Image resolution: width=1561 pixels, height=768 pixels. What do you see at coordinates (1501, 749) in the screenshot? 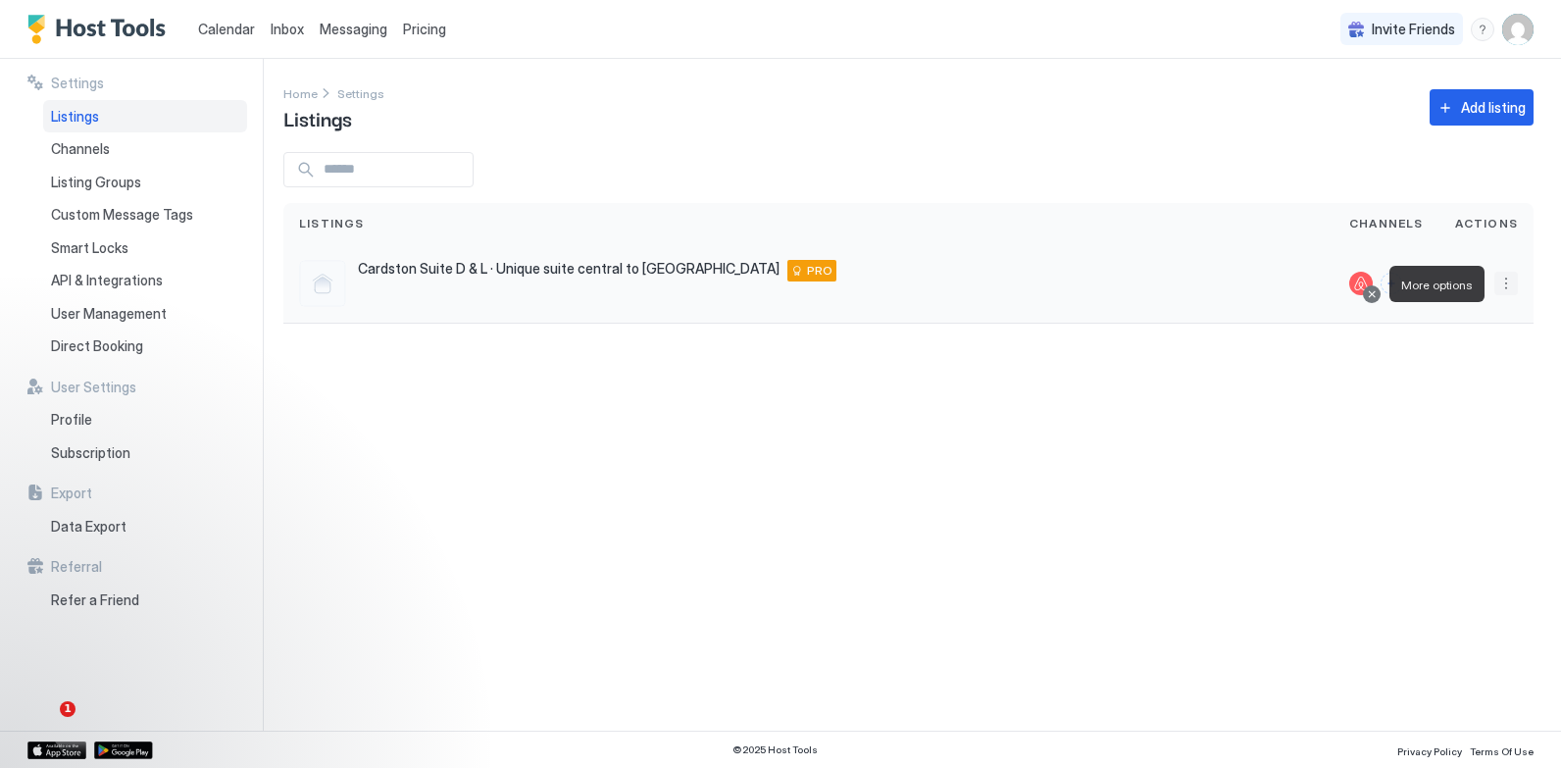
I see `a: Terms Of Use` at bounding box center [1501, 749].